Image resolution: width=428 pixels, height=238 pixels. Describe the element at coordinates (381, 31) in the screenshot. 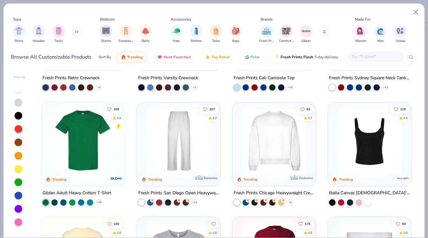

I see `img: Men Image` at that location.